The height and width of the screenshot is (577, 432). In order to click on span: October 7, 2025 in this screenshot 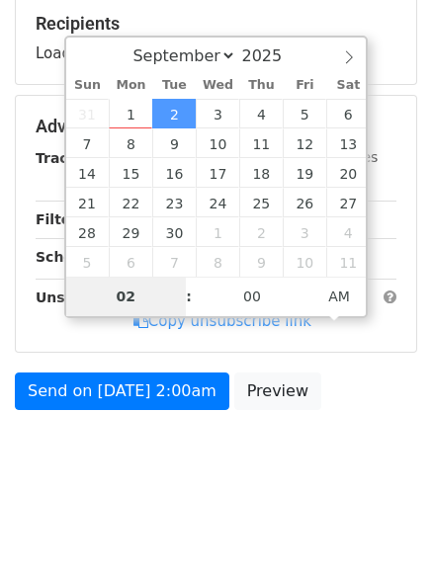, I will do `click(174, 262)`.